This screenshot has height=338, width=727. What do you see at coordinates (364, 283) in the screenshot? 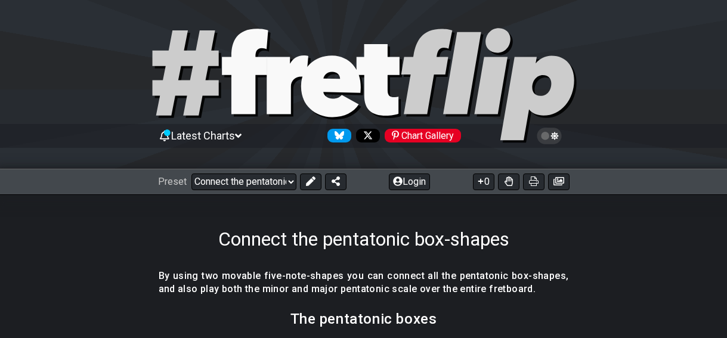
I see `h4: By using two movable five-note-shapes you can connect all the pentatonic box-shapes, and also pla...` at bounding box center [364, 283].